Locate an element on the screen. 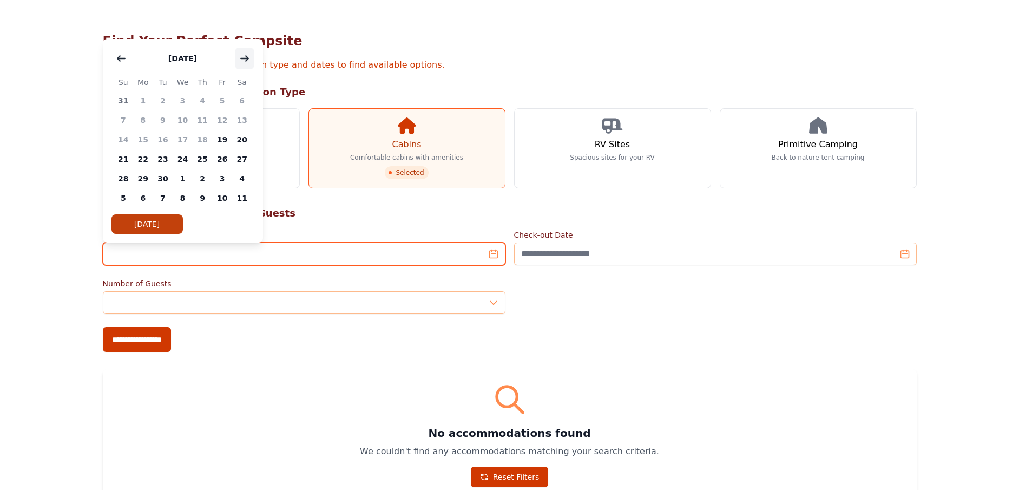 The image size is (1019, 490). label: Number of Guests is located at coordinates (304, 284).